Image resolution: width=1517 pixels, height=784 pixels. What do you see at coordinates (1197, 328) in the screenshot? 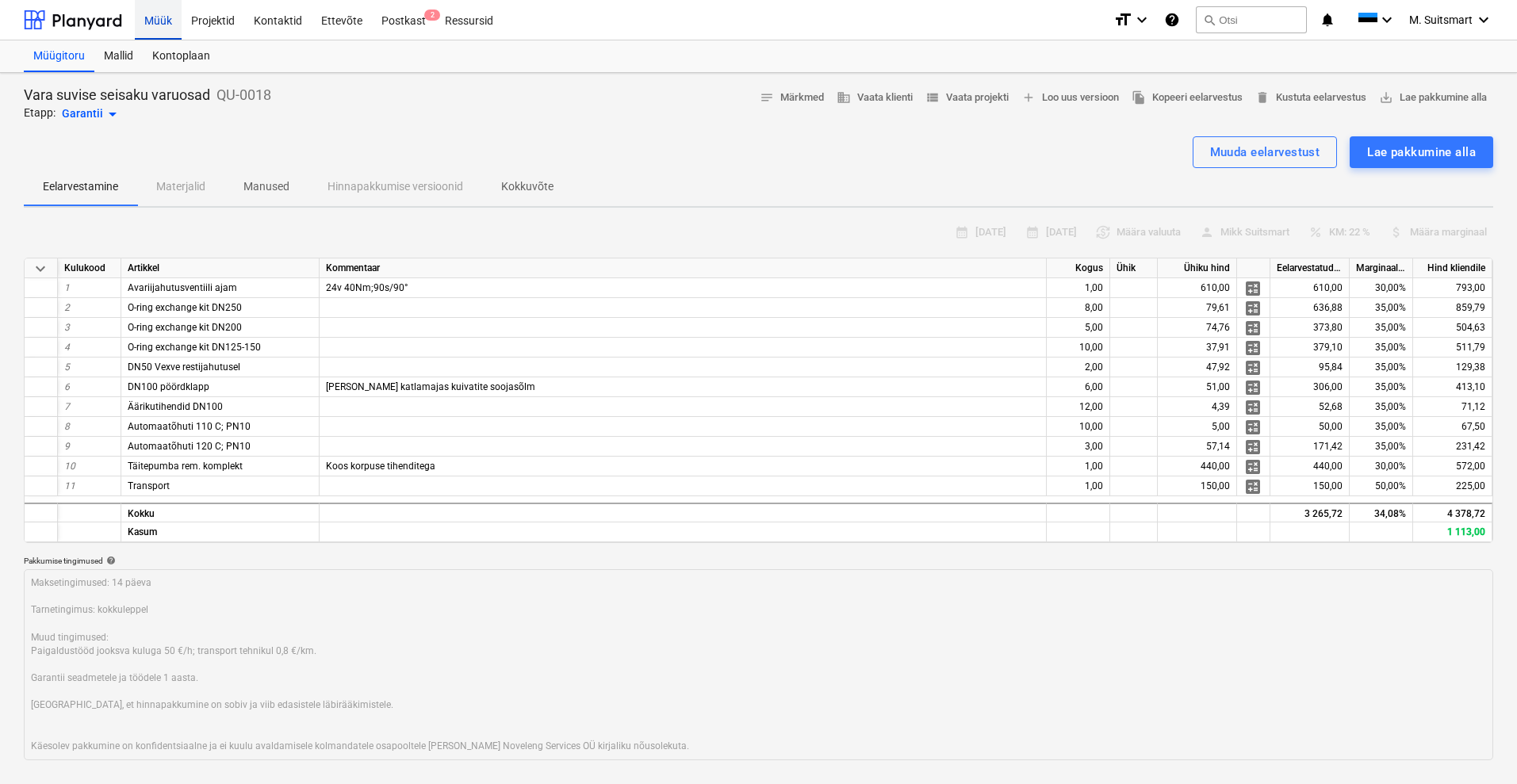
I see `div: 74,76` at bounding box center [1197, 328].